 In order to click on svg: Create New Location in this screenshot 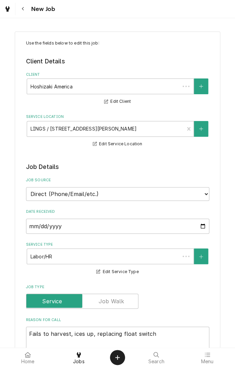, I will do `click(201, 129)`.